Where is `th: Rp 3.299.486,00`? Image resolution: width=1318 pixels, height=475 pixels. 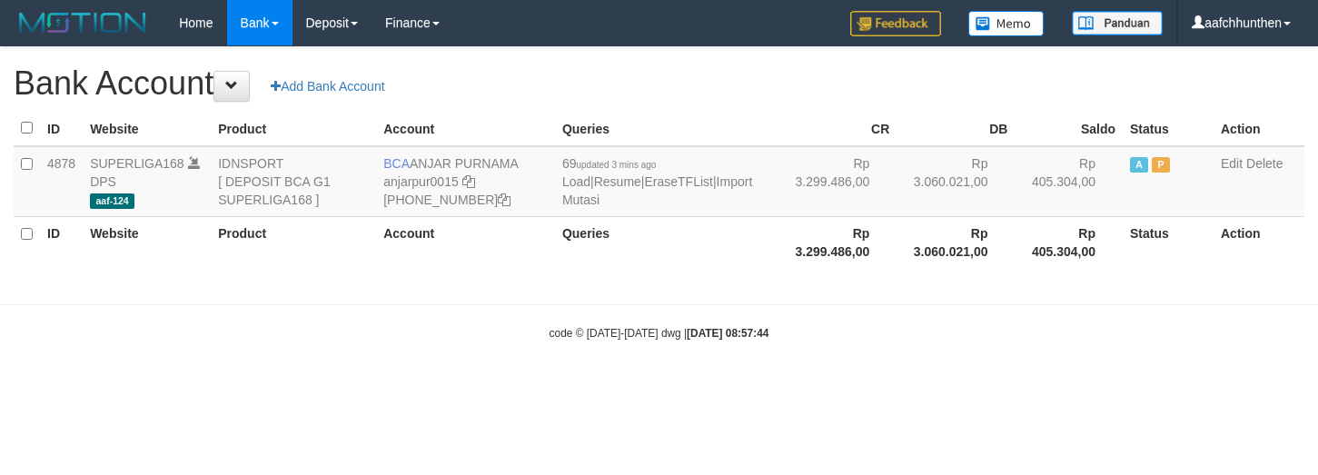 th: Rp 3.299.486,00 is located at coordinates (837, 242).